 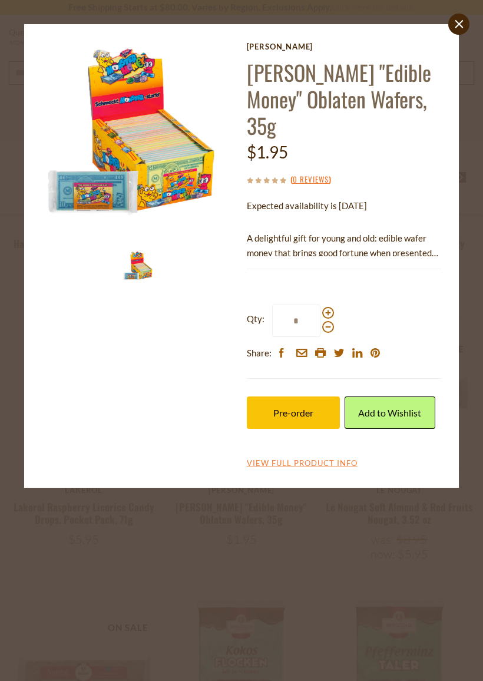 I want to click on span: Pre-order, so click(x=293, y=412).